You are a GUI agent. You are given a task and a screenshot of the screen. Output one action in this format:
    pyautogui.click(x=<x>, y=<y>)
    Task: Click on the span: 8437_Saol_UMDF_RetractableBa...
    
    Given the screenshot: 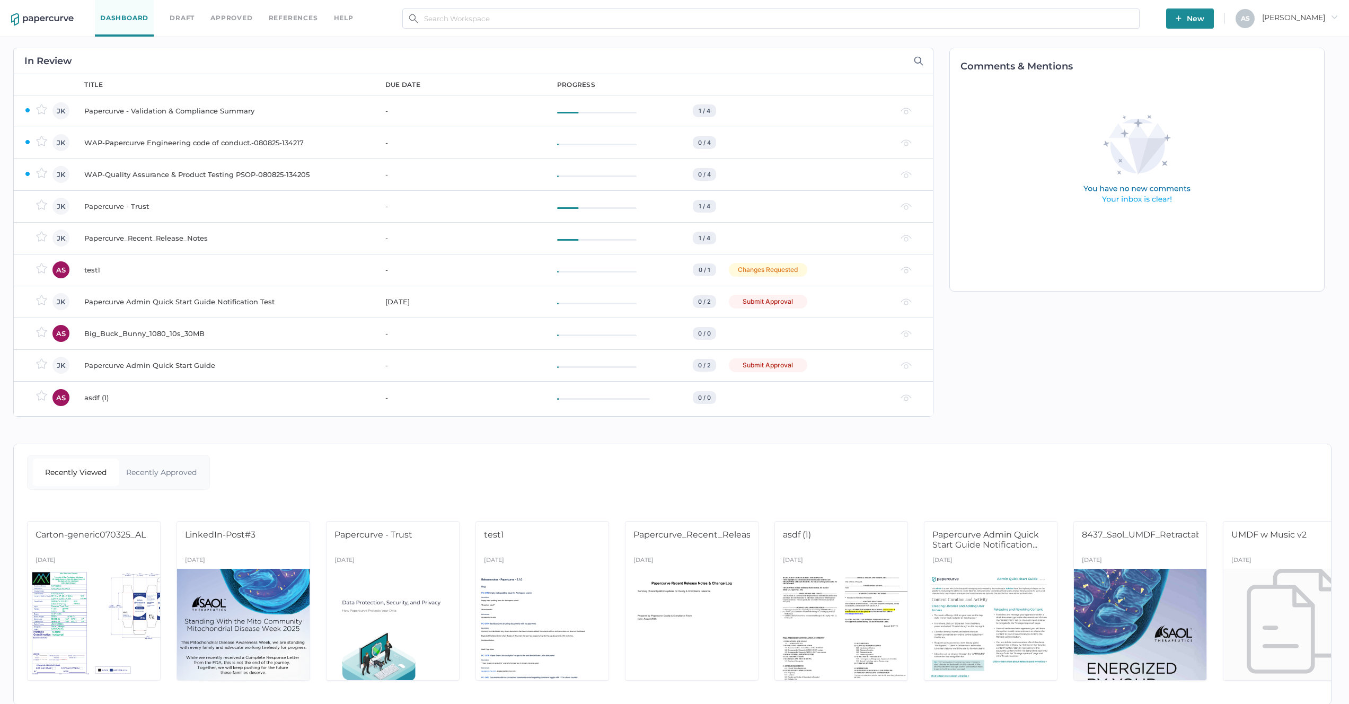 What is the action you would take?
    pyautogui.click(x=1153, y=534)
    